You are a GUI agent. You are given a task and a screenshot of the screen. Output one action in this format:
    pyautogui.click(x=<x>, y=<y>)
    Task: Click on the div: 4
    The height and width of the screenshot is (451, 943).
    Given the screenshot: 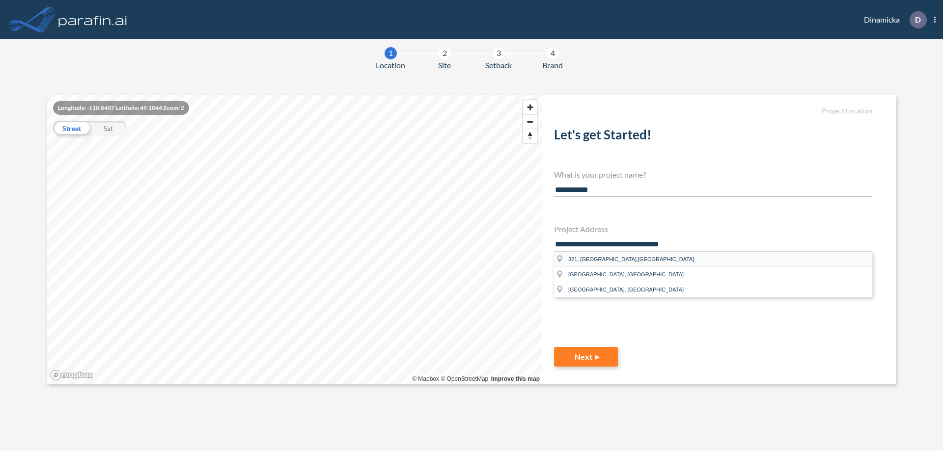 What is the action you would take?
    pyautogui.click(x=552, y=53)
    